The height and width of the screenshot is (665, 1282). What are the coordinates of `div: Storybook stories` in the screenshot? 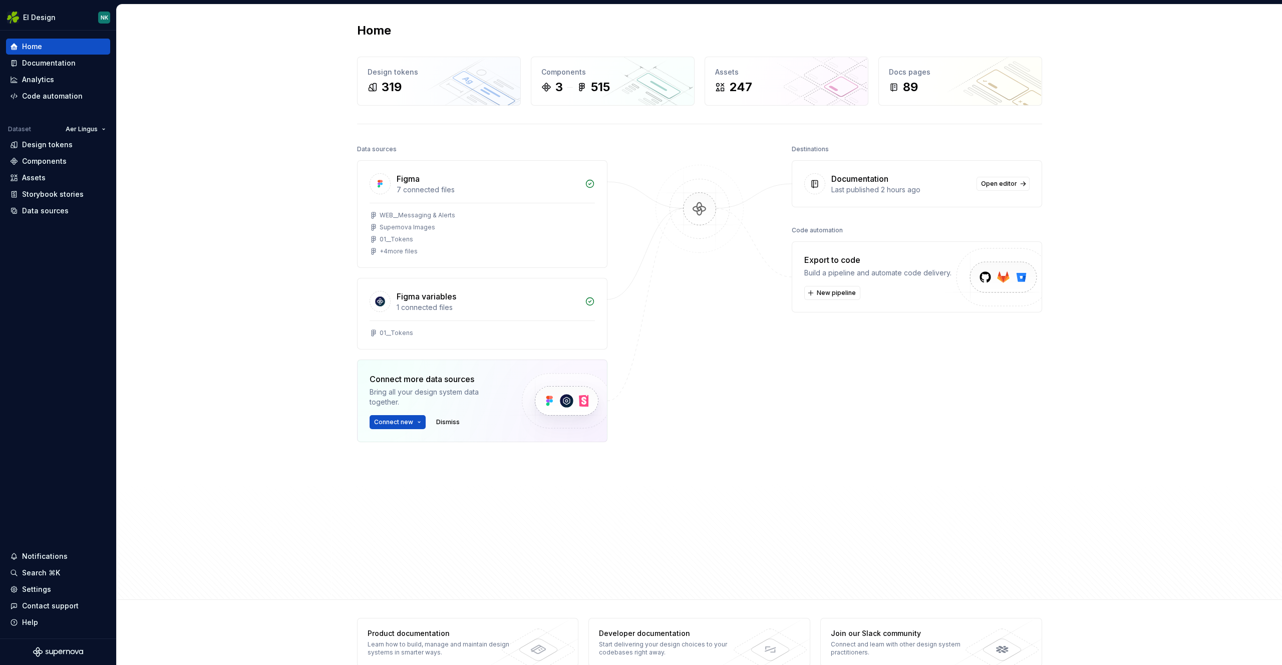 It's located at (53, 194).